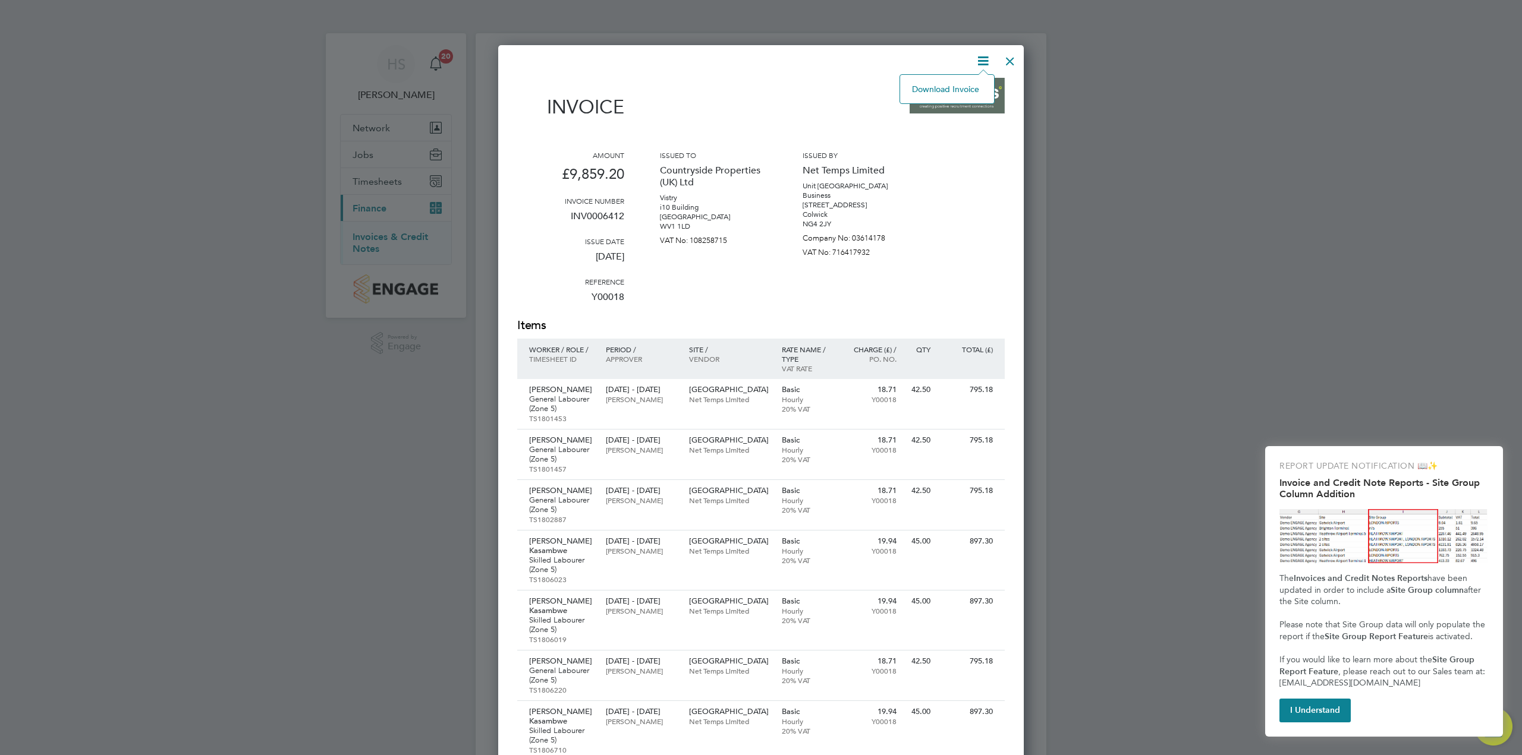  What do you see at coordinates (1360, 578) in the screenshot?
I see `strong: Invoices and Credit Notes Reports` at bounding box center [1360, 578].